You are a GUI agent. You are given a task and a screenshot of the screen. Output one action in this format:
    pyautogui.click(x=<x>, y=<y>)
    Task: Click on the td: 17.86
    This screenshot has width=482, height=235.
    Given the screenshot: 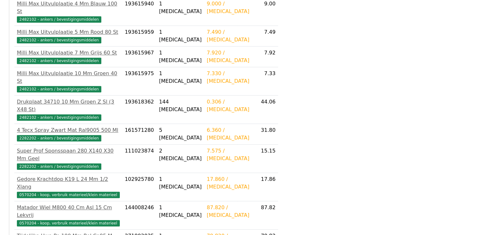 What is the action you would take?
    pyautogui.click(x=265, y=187)
    